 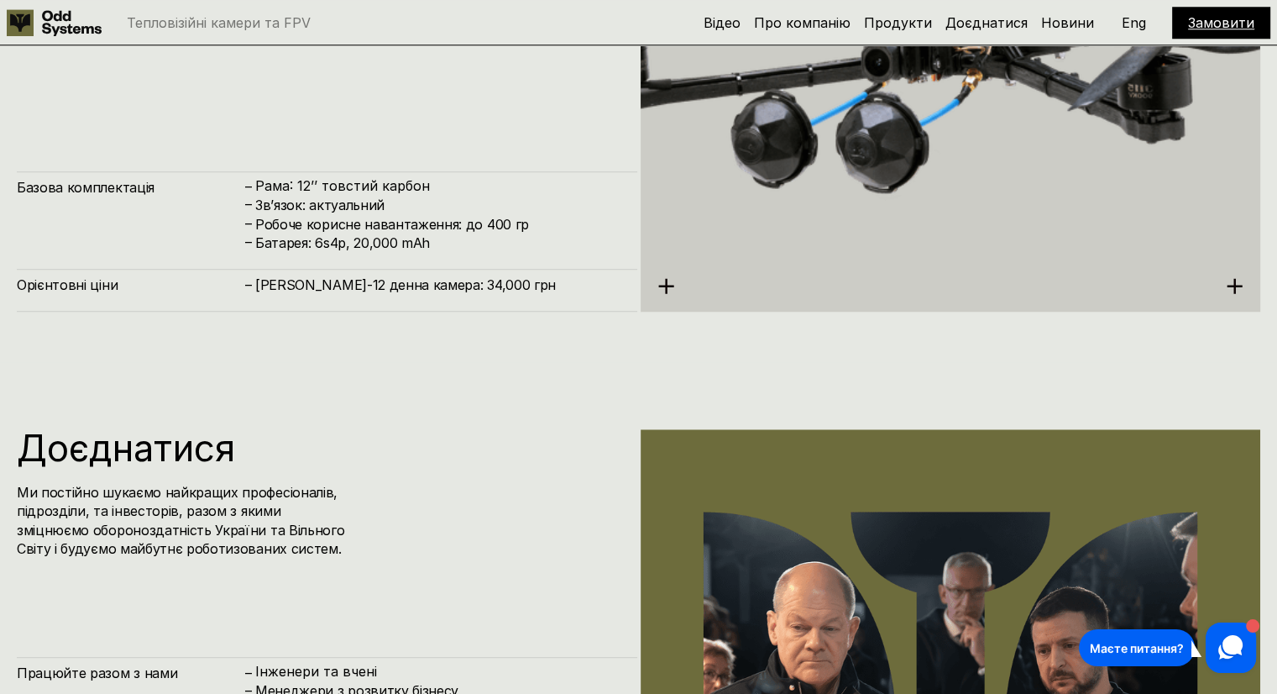 What do you see at coordinates (437, 243) in the screenshot?
I see `h4: Батарея: 6s4p, 20,000 mAh` at bounding box center [437, 243].